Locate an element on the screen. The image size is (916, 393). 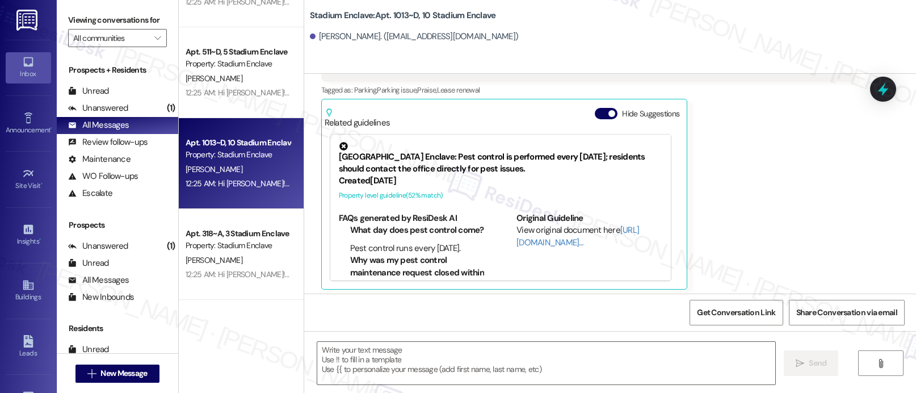
button: Share Conversation via email is located at coordinates (847, 312).